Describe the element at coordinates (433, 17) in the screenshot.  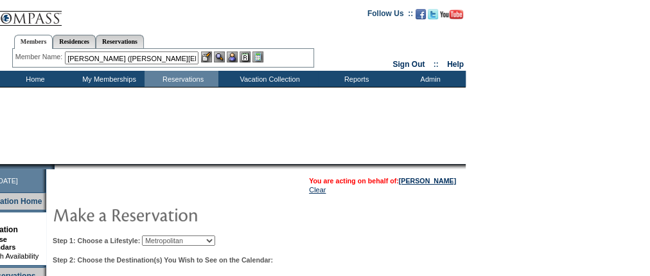
I see `a: Follow us on Twitter` at that location.